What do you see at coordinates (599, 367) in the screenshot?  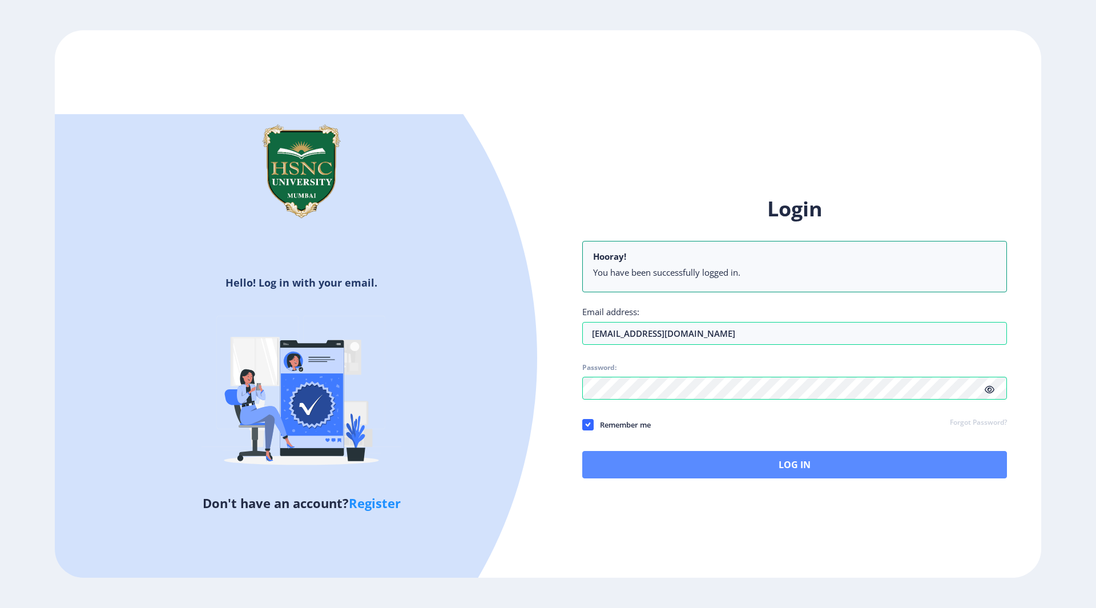 I see `label: Password:` at bounding box center [599, 367].